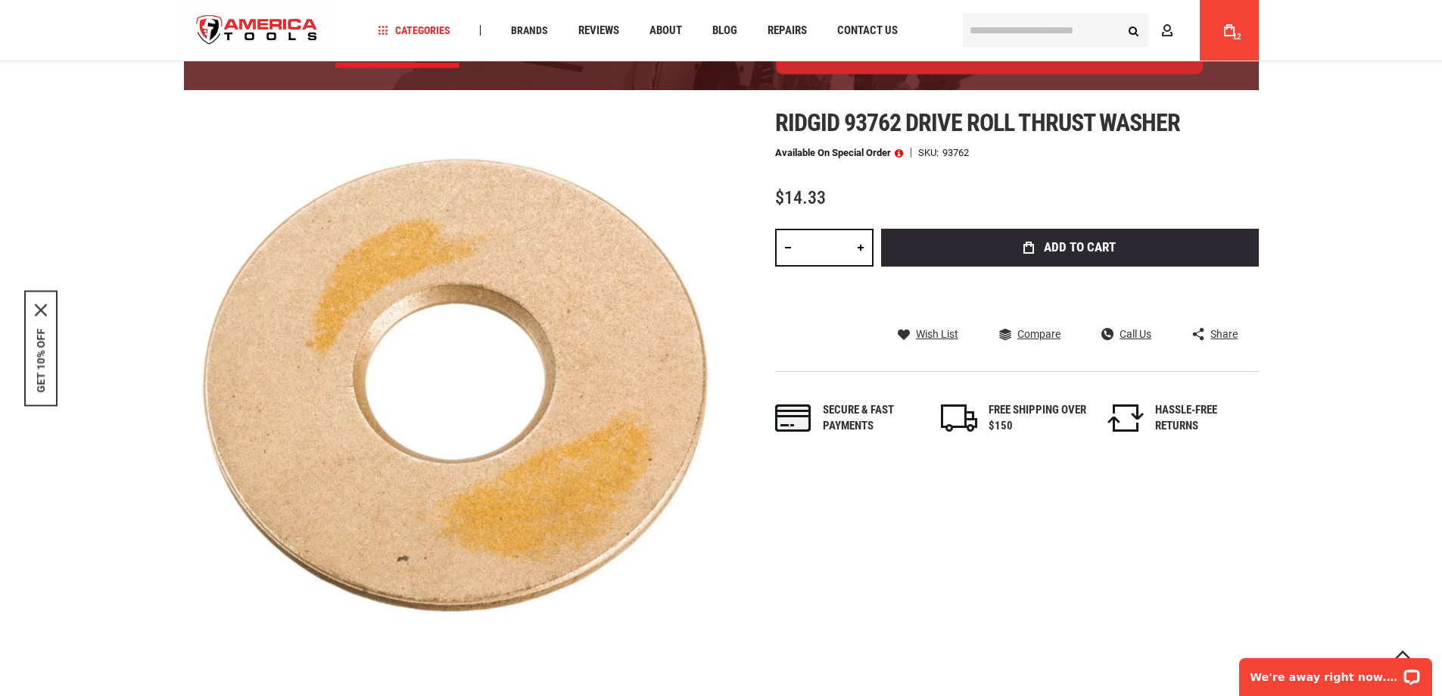  Describe the element at coordinates (183, 29) in the screenshot. I see `button: Open LiveChat chat widget` at that location.